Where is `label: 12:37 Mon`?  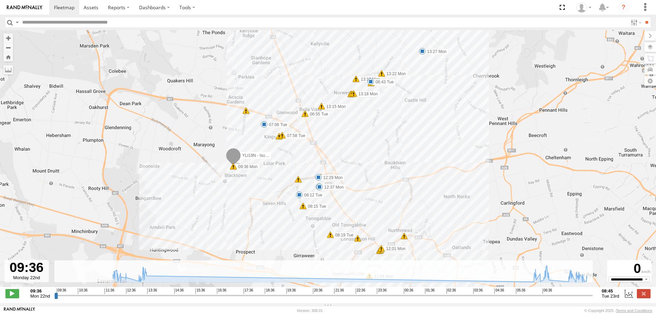 label: 12:37 Mon is located at coordinates (332, 187).